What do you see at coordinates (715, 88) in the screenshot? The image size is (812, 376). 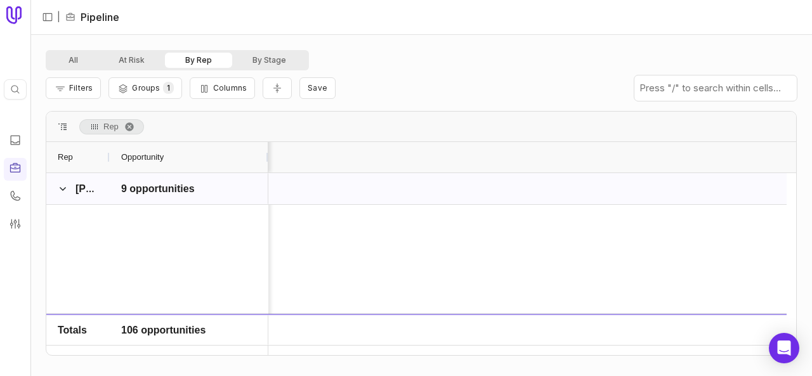 I see `input: Press "/" to search within cells...` at bounding box center [715, 88].